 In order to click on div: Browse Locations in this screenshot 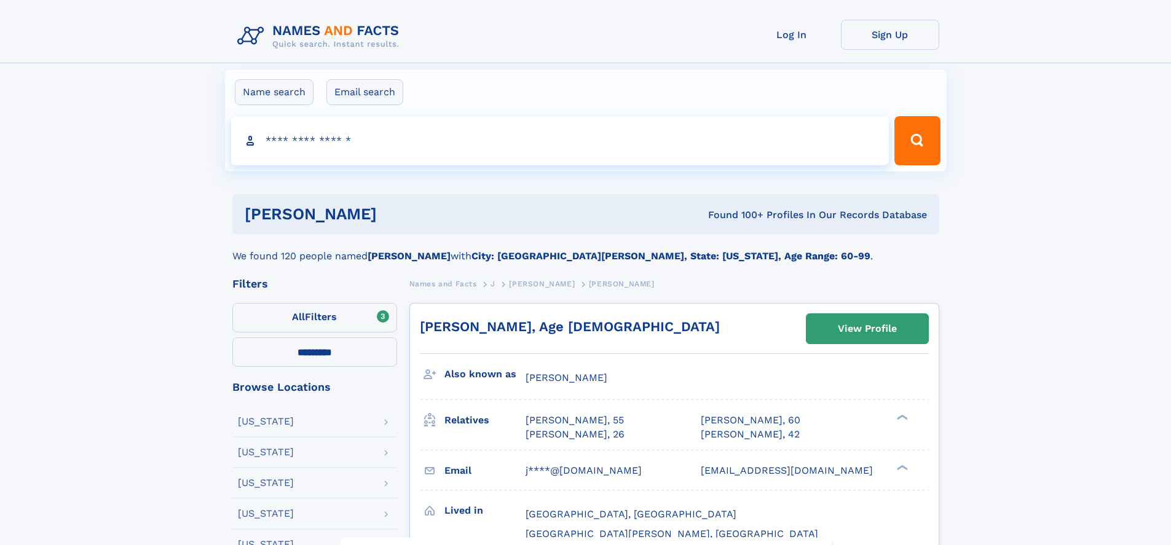, I will do `click(315, 387)`.